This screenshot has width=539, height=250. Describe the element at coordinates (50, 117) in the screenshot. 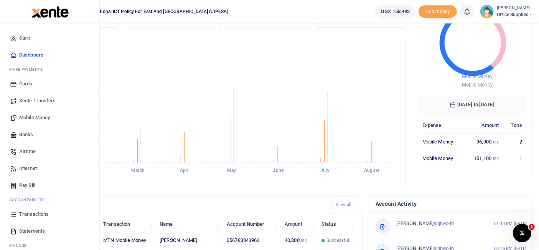

I see `a: Mobile Money` at that location.